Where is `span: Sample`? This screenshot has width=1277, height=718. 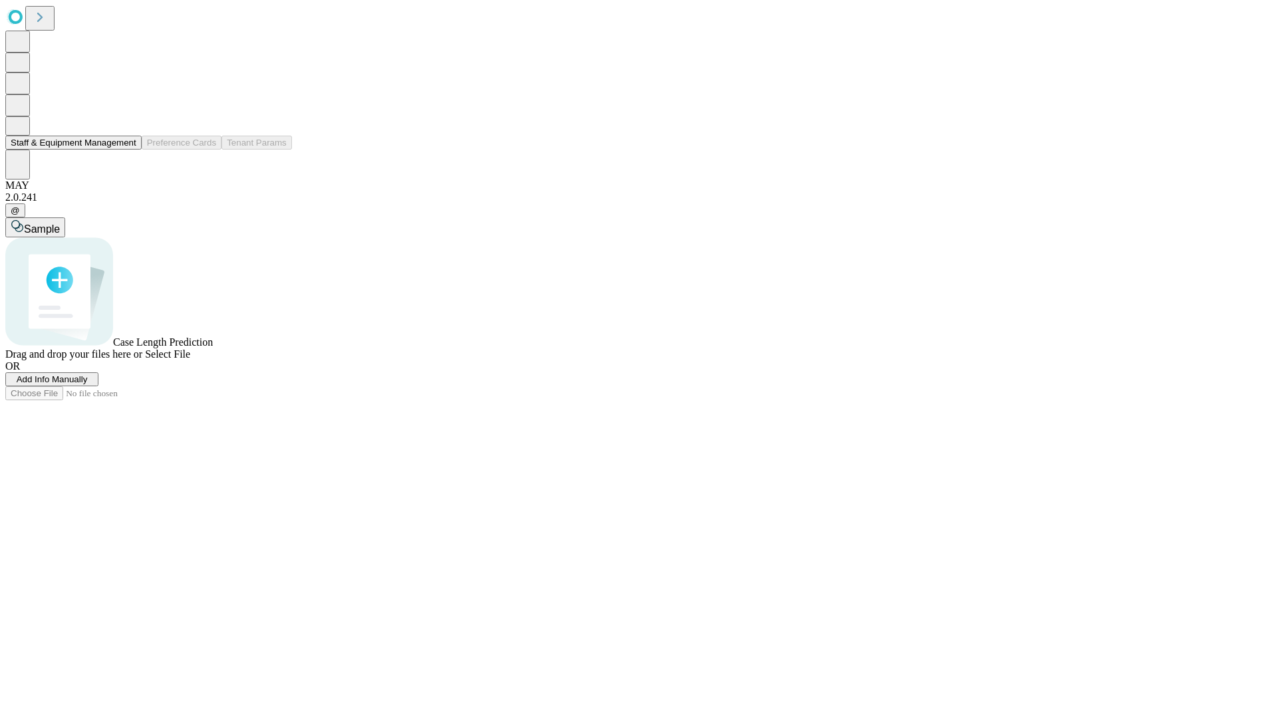 span: Sample is located at coordinates (42, 229).